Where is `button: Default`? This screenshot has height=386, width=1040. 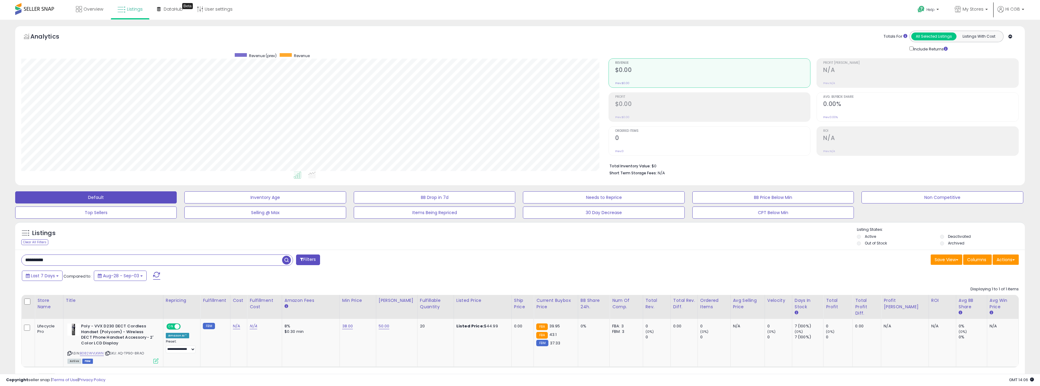
button: Default is located at coordinates (96, 197).